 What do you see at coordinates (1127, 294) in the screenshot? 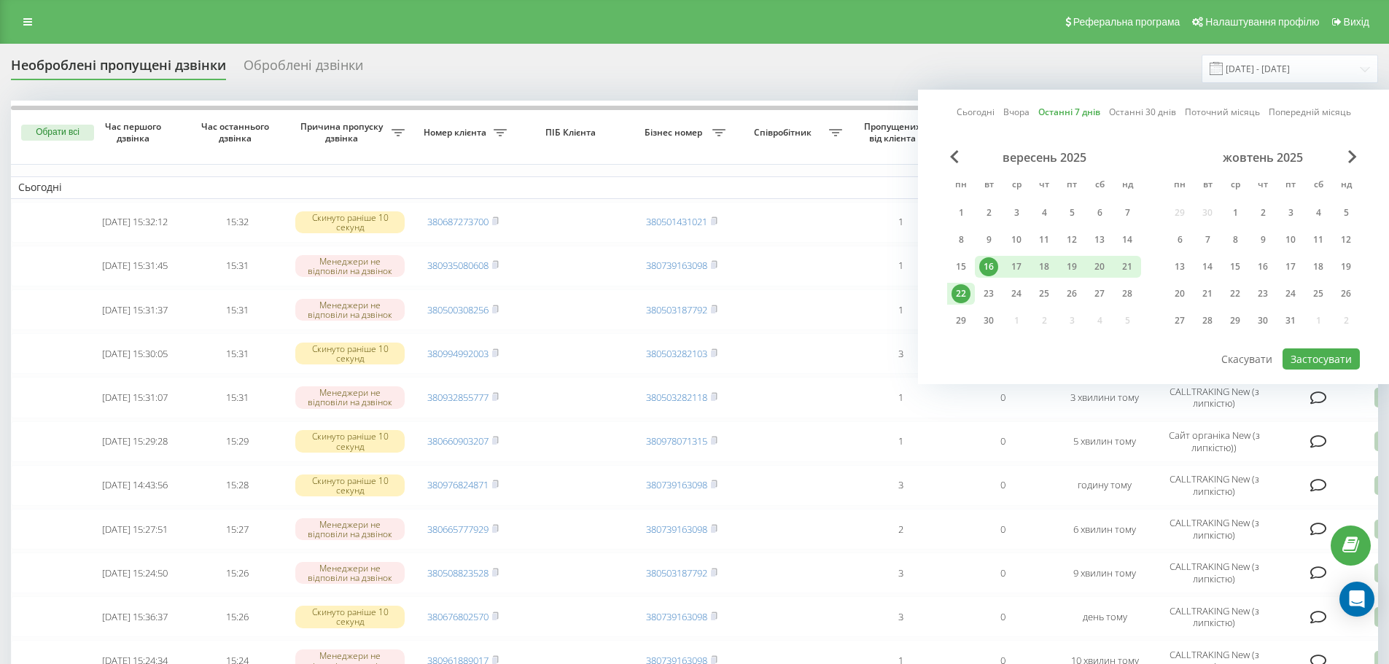
I see `div: нд 28 вер 2025 р.` at bounding box center [1127, 294].